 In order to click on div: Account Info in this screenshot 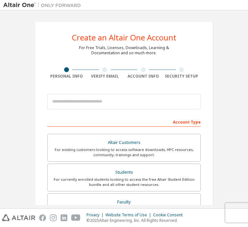, I will do `click(143, 76)`.